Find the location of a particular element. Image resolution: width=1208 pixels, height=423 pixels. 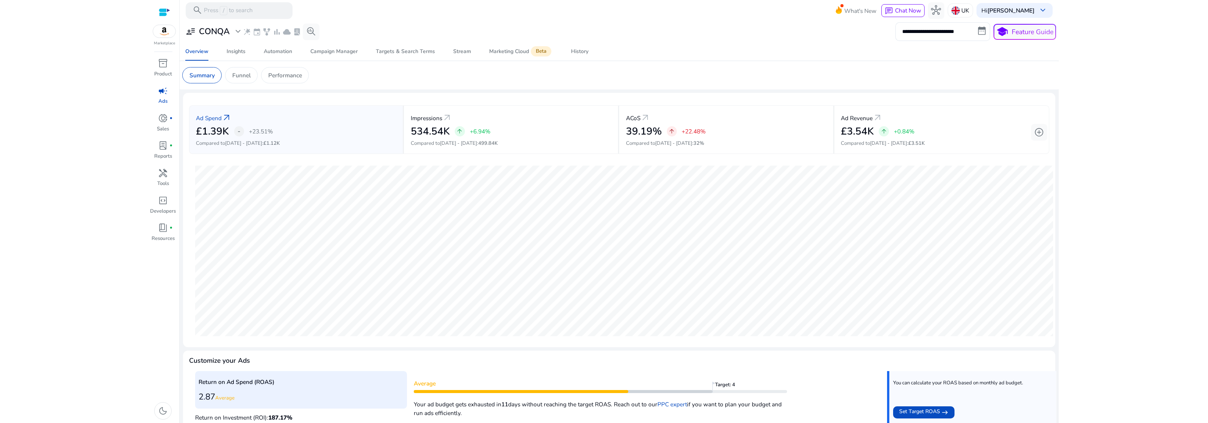

span: Target: 4 is located at coordinates (728, 387).